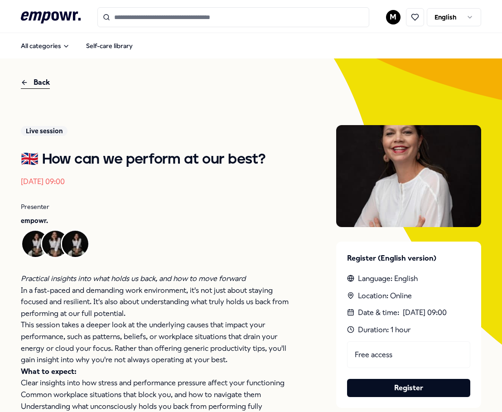 The width and height of the screenshot is (502, 412). Describe the element at coordinates (408, 355) in the screenshot. I see `div: Free access` at that location.